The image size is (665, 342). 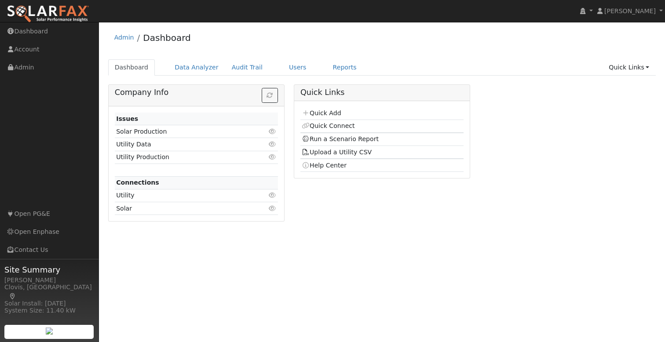 What do you see at coordinates (183, 131) in the screenshot?
I see `td: Solar Production` at bounding box center [183, 131].